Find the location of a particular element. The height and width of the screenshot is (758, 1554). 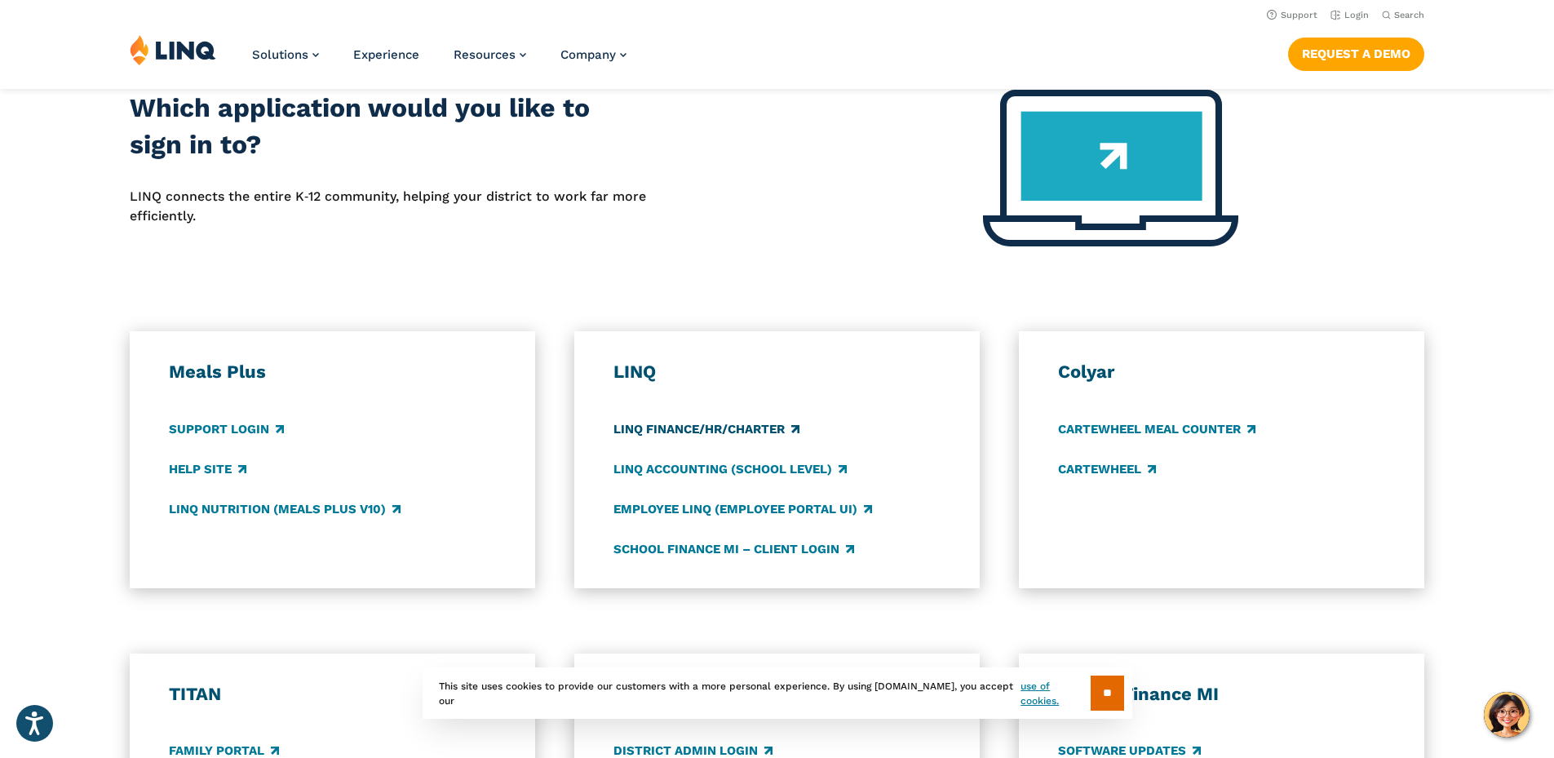

a: LINQ Finance/HR/Charter is located at coordinates (707, 429).